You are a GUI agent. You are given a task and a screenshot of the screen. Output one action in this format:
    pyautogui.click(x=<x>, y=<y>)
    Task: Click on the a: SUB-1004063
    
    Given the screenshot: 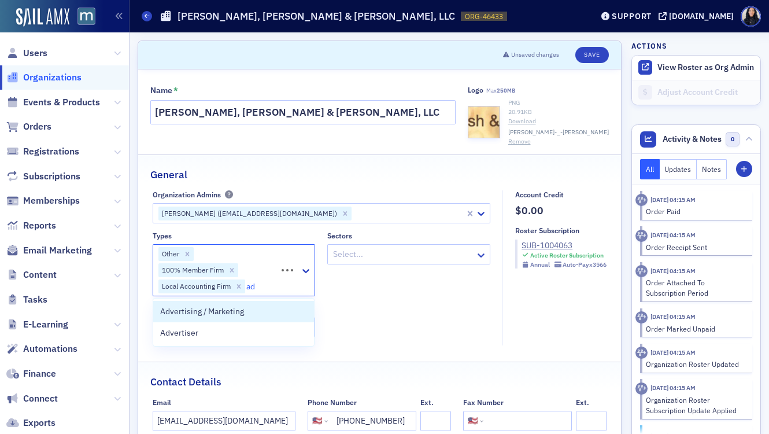 What is the action you would take?
    pyautogui.click(x=564, y=245)
    